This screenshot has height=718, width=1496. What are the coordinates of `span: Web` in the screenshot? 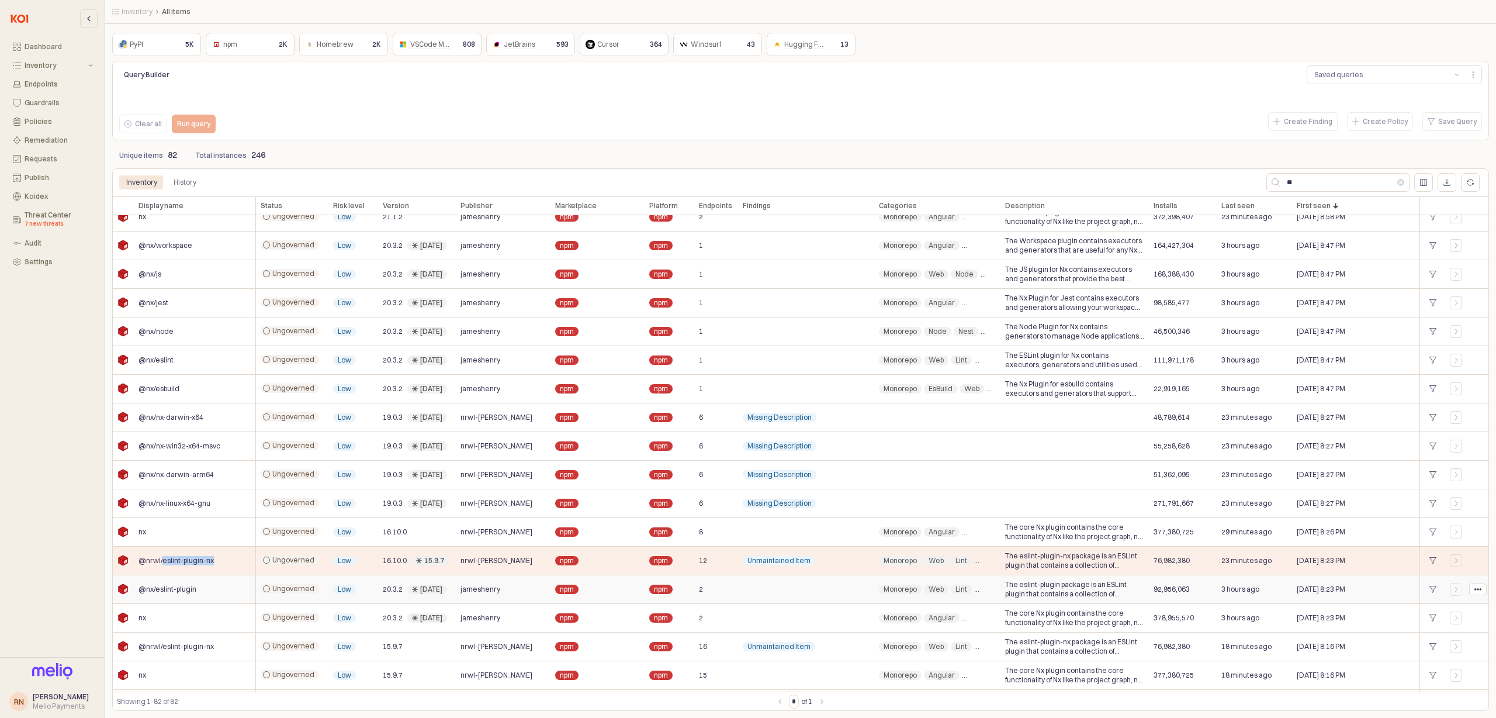 It's located at (936, 360).